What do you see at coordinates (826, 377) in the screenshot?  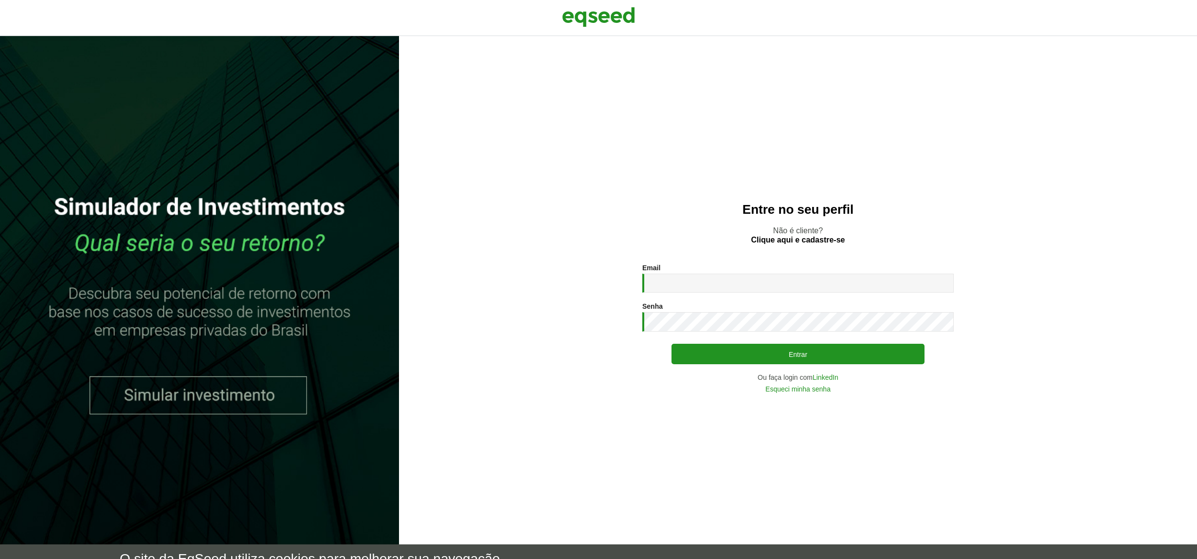 I see `a: LinkedIn` at bounding box center [826, 377].